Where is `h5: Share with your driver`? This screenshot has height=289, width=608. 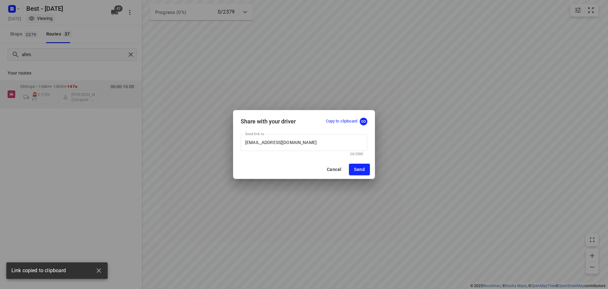 h5: Share with your driver is located at coordinates (268, 121).